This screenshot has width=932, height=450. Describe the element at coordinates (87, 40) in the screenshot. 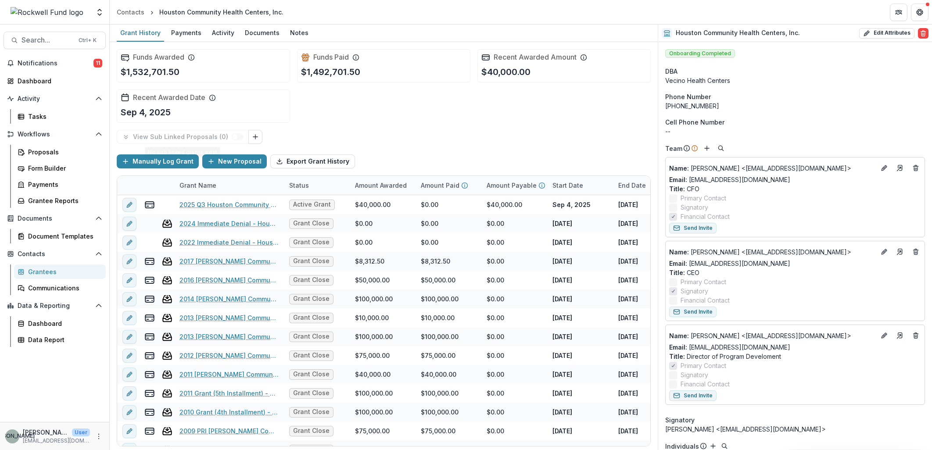

I see `div: Ctrl + K` at that location.